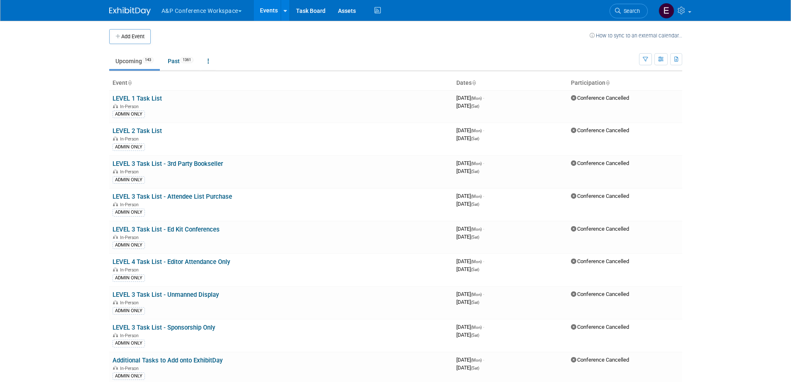 Image resolution: width=791 pixels, height=382 pixels. What do you see at coordinates (130, 83) in the screenshot?
I see `a: Sort by Event Name` at bounding box center [130, 83].